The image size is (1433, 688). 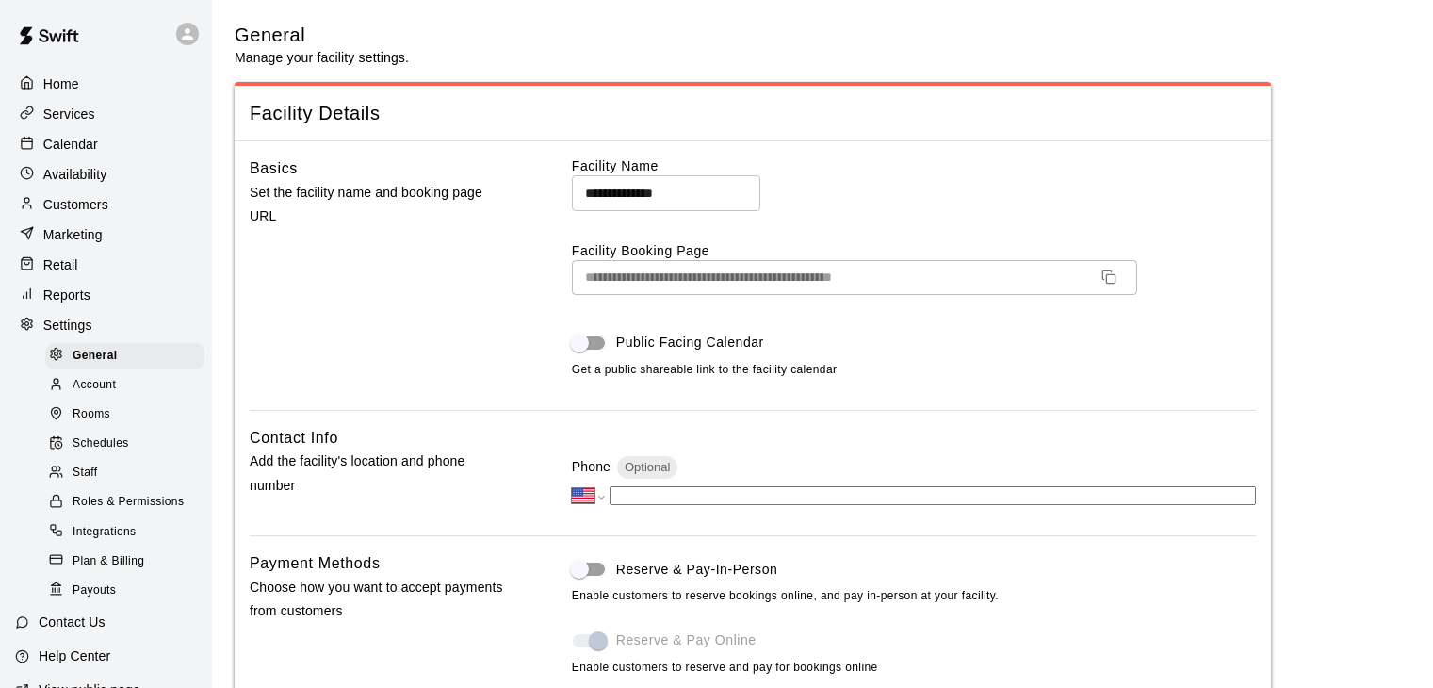 What do you see at coordinates (381, 205) in the screenshot?
I see `p: Set the facility name and booking page URL` at bounding box center [381, 205].